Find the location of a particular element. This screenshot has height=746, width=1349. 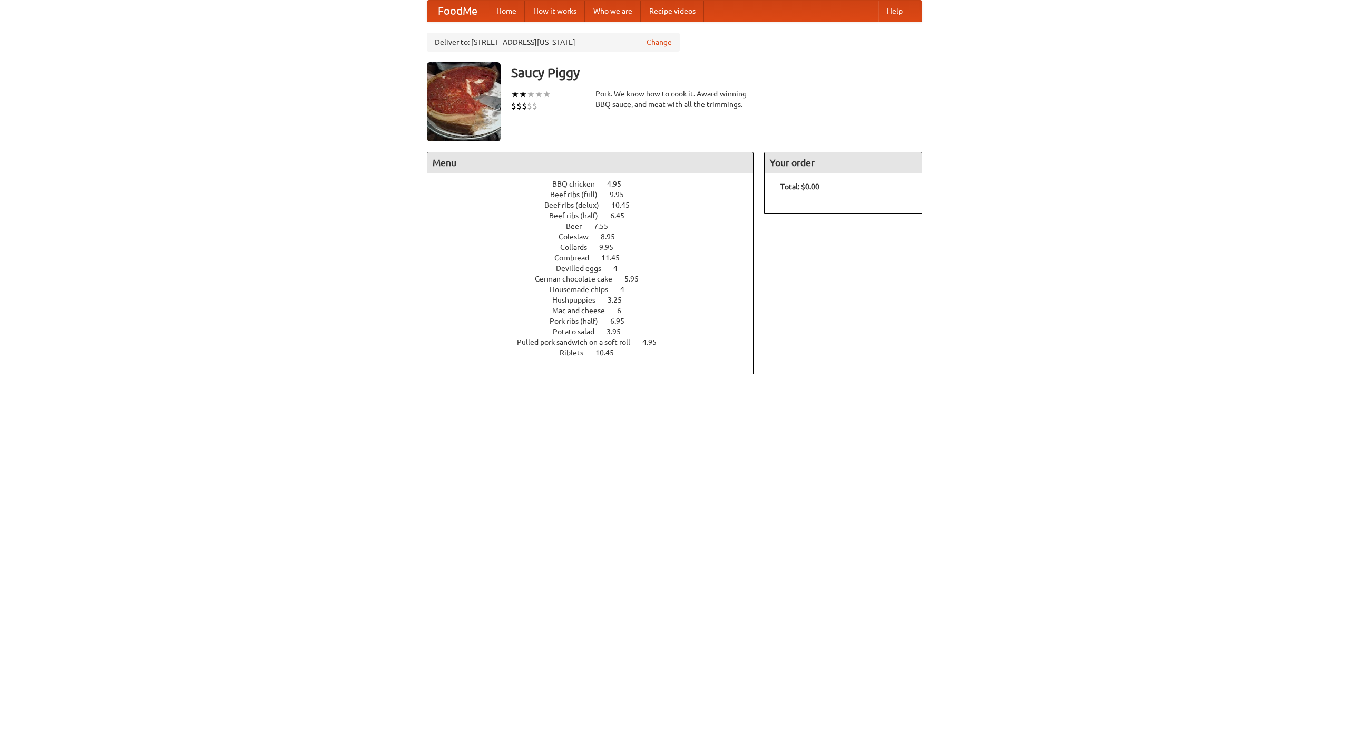

a: Coleslaw 8.95 is located at coordinates (597, 237).